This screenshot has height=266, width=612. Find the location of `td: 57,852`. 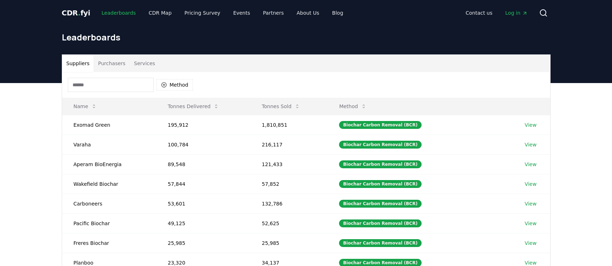

td: 57,852 is located at coordinates (289, 183).